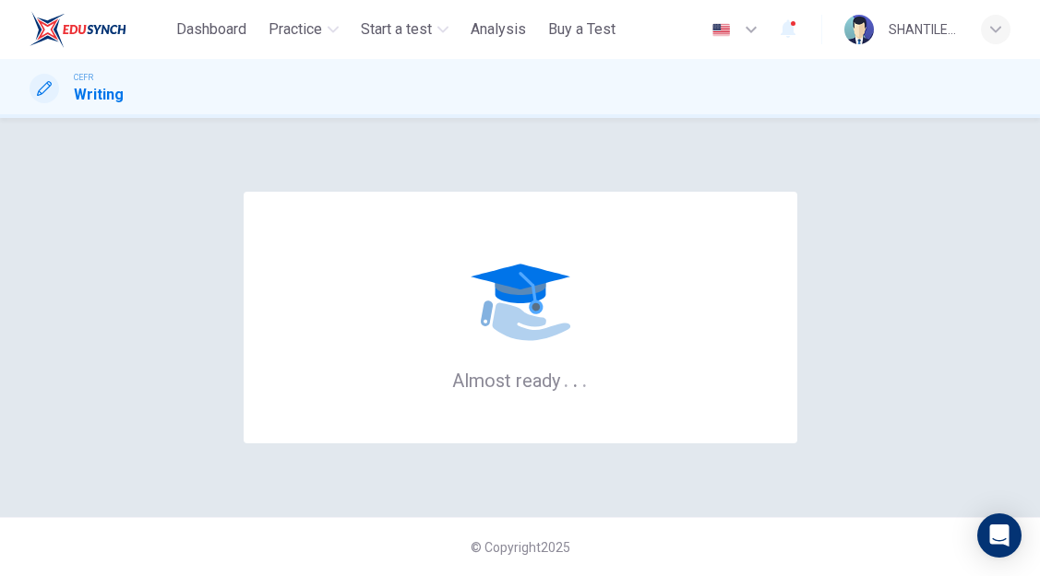  I want to click on div: Open Intercom Messenger, so click(999, 536).